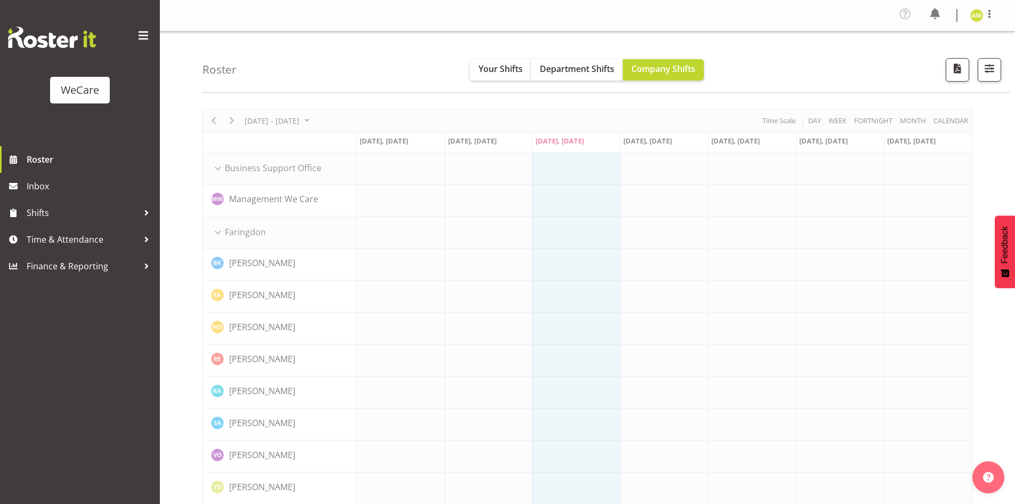 The image size is (1015, 504). What do you see at coordinates (988, 477) in the screenshot?
I see `img: help-xxl-2.png` at bounding box center [988, 477].